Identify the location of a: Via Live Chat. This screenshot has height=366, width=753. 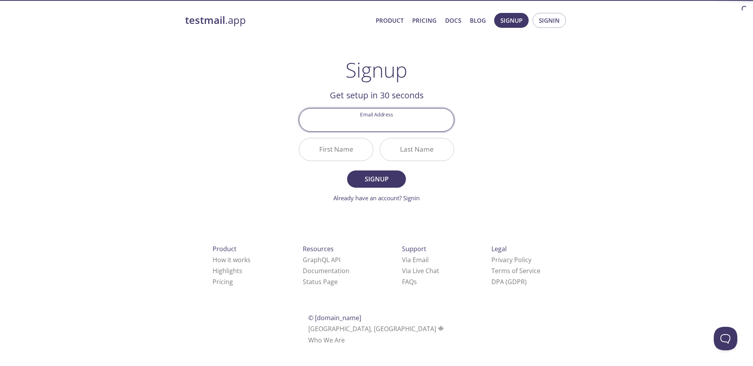
(420, 271).